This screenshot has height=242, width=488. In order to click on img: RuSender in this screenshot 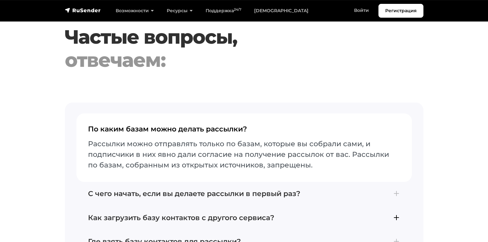, I will do `click(83, 10)`.